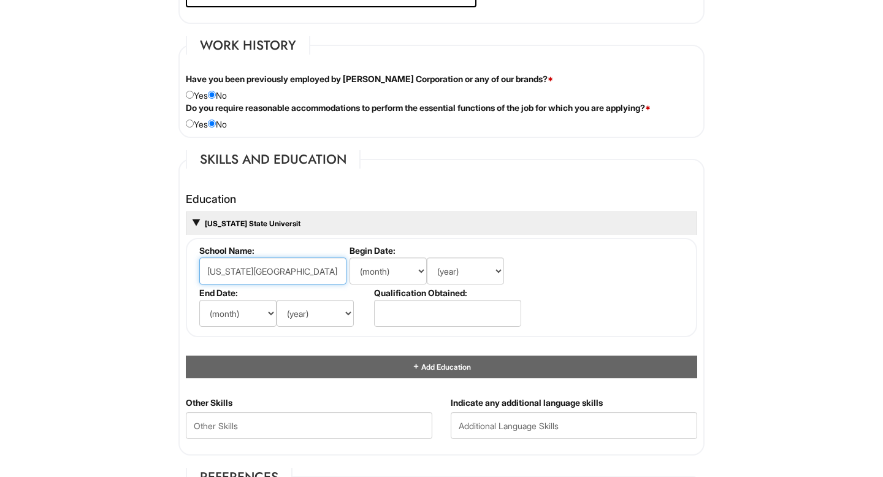 This screenshot has width=883, height=477. What do you see at coordinates (272, 250) in the screenshot?
I see `label: School Name:` at bounding box center [272, 250].